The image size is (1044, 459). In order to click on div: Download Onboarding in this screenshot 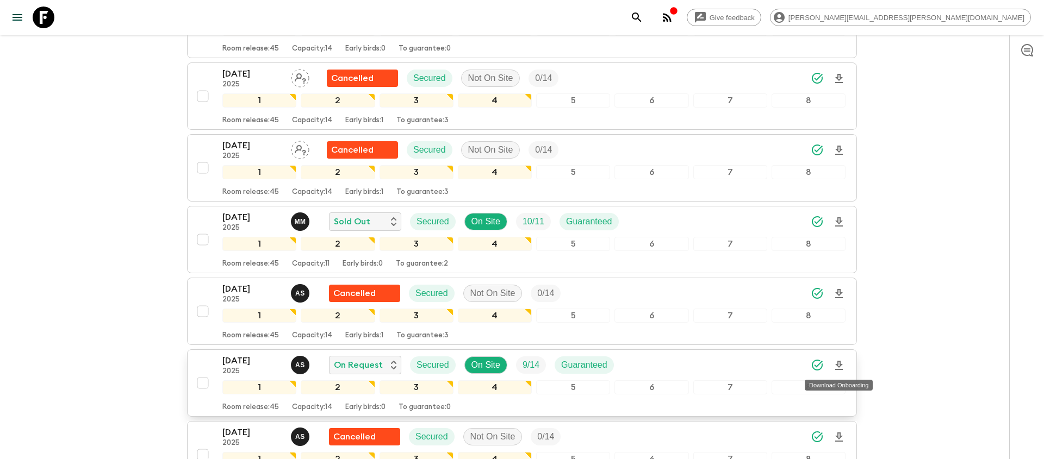, I will do `click(838, 385)`.